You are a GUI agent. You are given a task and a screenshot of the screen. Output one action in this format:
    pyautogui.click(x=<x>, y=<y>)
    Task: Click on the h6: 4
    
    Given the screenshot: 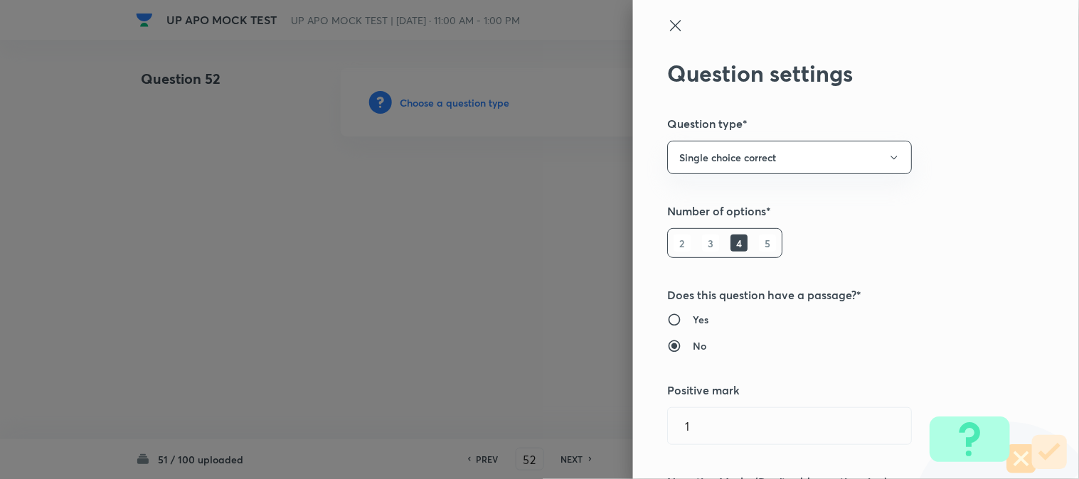 What is the action you would take?
    pyautogui.click(x=739, y=243)
    